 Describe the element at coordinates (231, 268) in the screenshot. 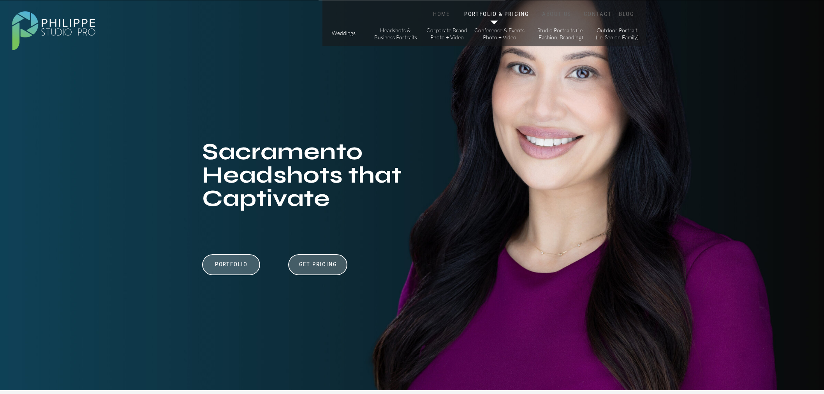

I see `h3: Portfolio` at that location.